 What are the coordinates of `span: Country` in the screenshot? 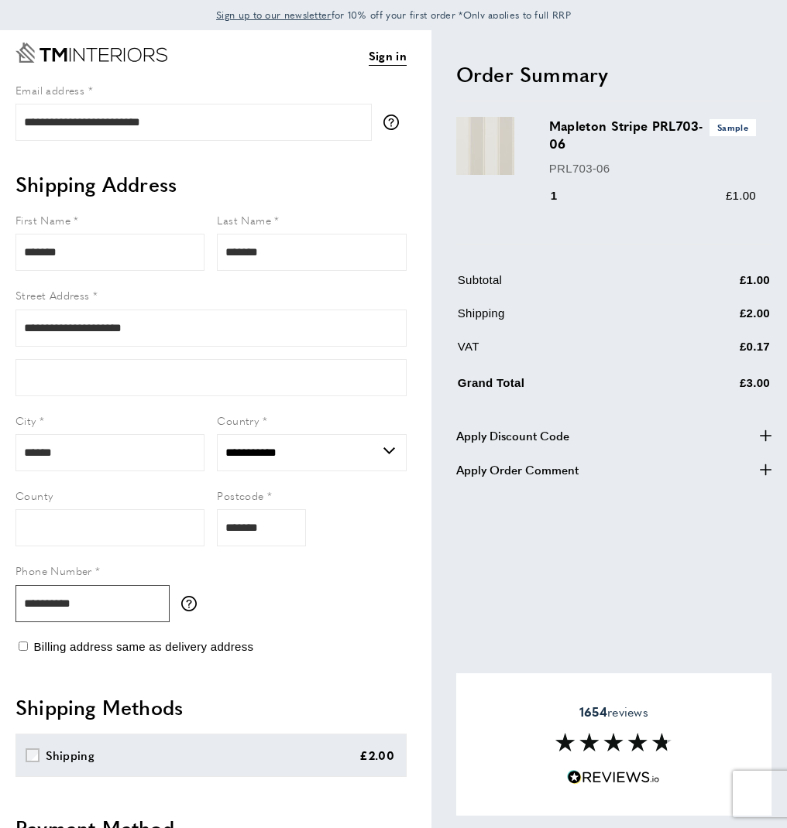 It's located at (238, 420).